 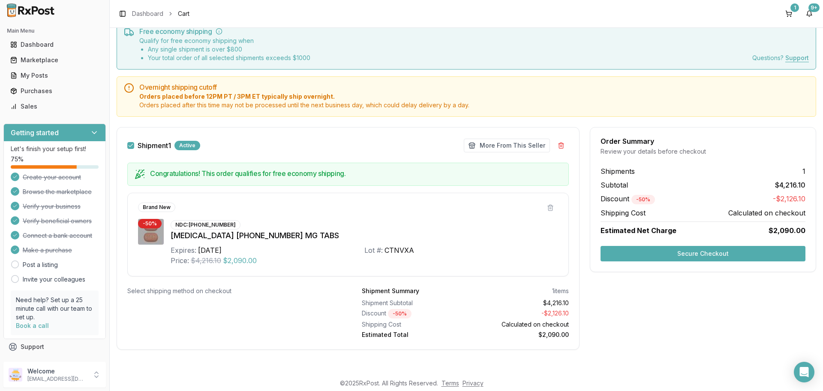 I want to click on a: Purchases, so click(x=54, y=91).